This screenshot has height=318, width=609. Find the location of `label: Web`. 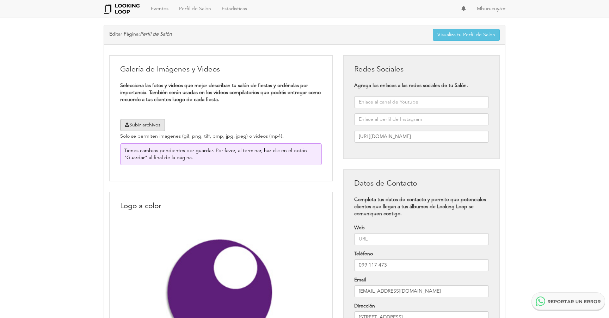

label: Web is located at coordinates (421, 228).